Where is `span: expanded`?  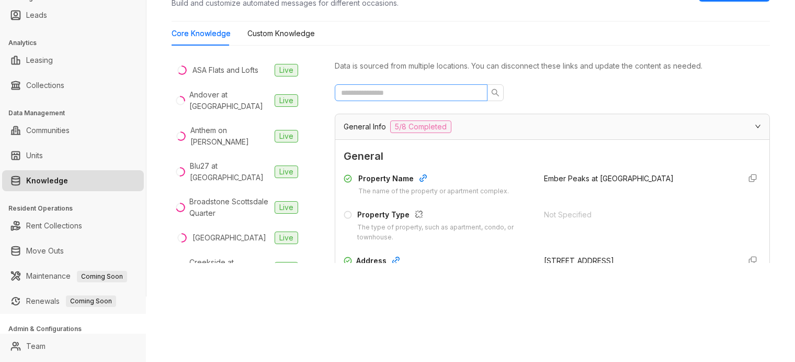 span: expanded is located at coordinates (758, 126).